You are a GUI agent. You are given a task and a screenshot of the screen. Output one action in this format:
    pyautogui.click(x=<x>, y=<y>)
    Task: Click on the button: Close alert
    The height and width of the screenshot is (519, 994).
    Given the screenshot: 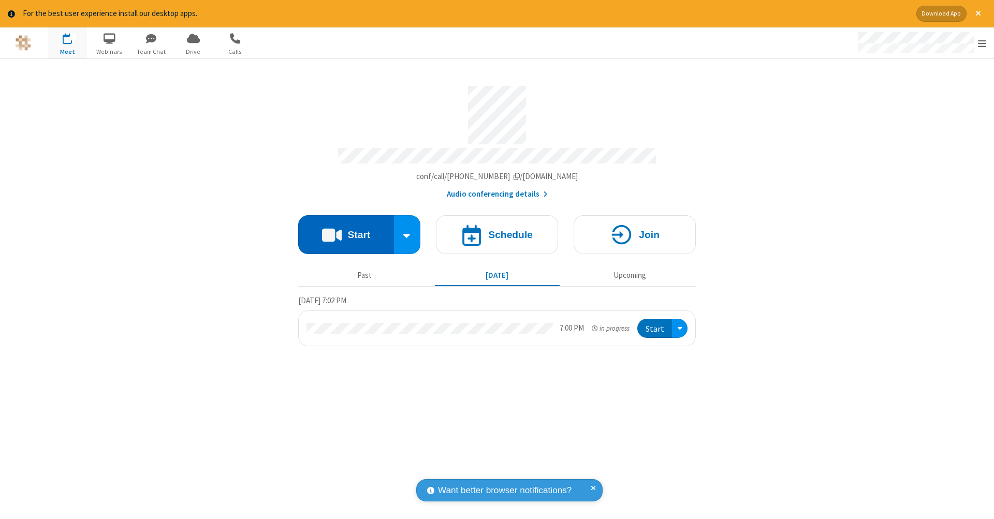 What is the action you would take?
    pyautogui.click(x=978, y=13)
    